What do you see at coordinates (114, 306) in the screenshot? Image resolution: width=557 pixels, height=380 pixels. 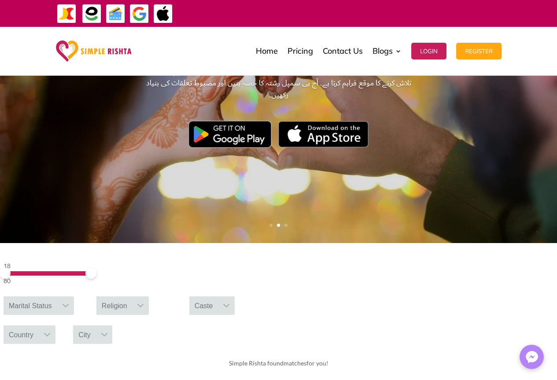 I see `div: Religion` at bounding box center [114, 306].